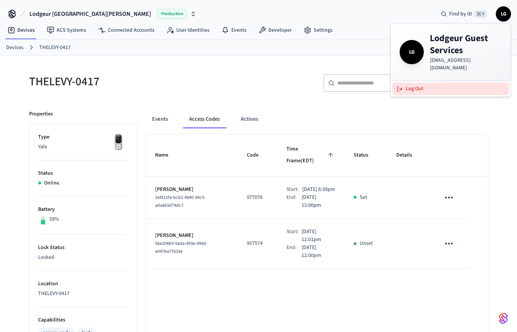 The width and height of the screenshot is (517, 332). I want to click on button: Actions, so click(249, 119).